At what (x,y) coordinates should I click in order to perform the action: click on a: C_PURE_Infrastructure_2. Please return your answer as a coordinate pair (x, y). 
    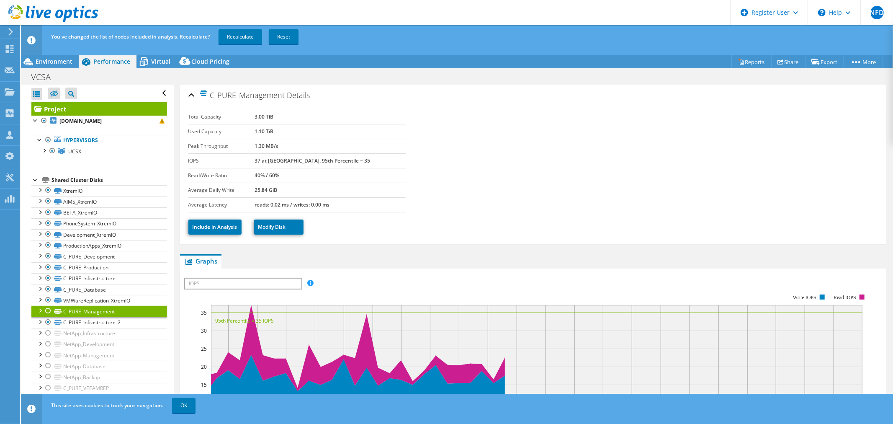
    Looking at the image, I should click on (99, 322).